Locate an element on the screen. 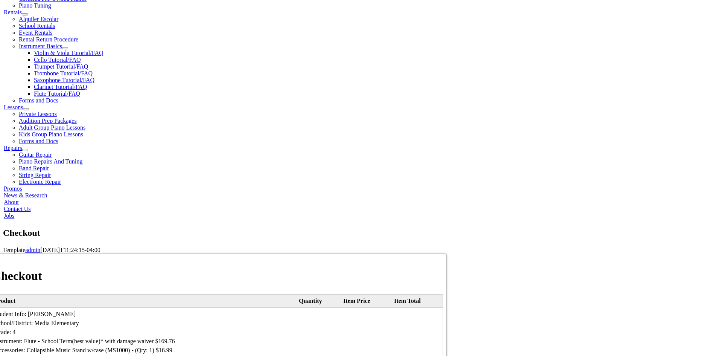  a: News & Research is located at coordinates (26, 195).